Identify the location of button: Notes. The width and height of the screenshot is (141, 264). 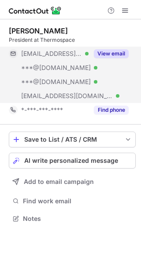
(72, 219).